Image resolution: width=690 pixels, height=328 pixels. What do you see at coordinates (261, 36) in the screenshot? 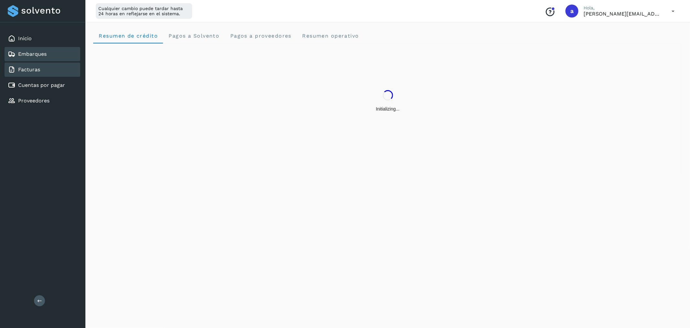
I see `span: Pagos a proveedores` at bounding box center [261, 36].